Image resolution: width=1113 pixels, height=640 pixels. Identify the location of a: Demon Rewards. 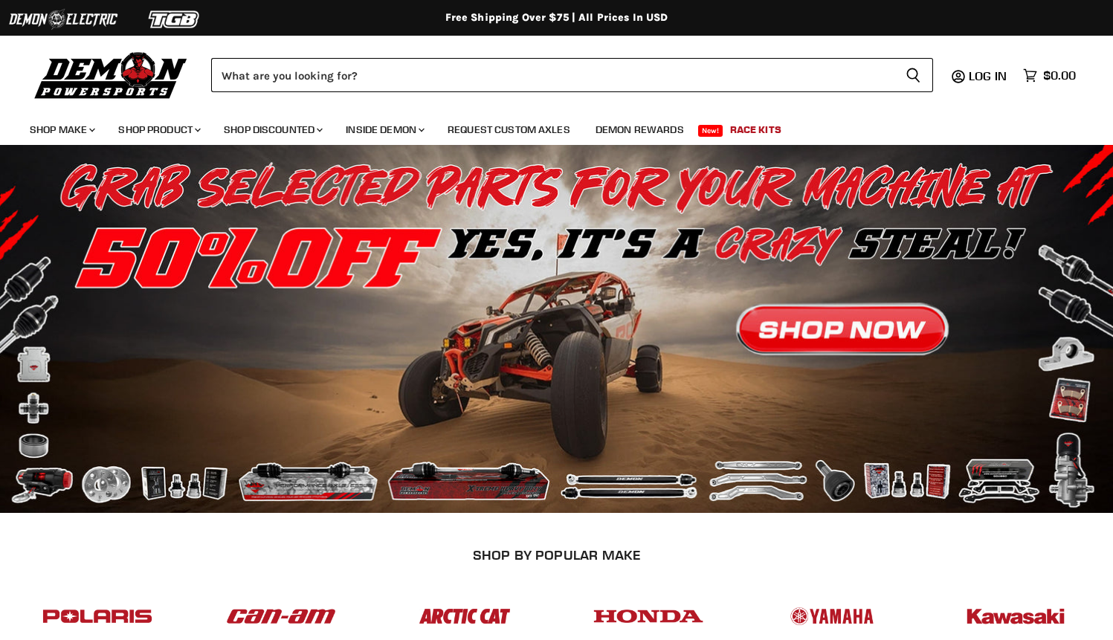
(639, 129).